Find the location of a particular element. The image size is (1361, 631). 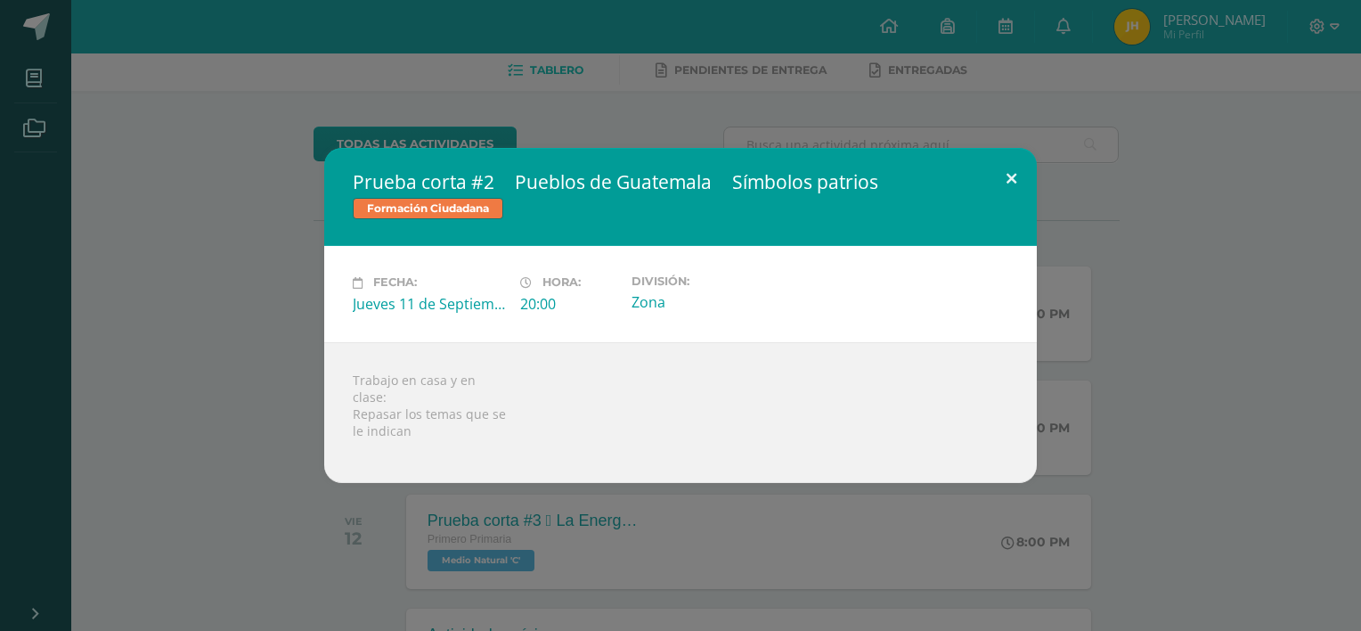

span: Formación Ciudadana is located at coordinates (428, 208).